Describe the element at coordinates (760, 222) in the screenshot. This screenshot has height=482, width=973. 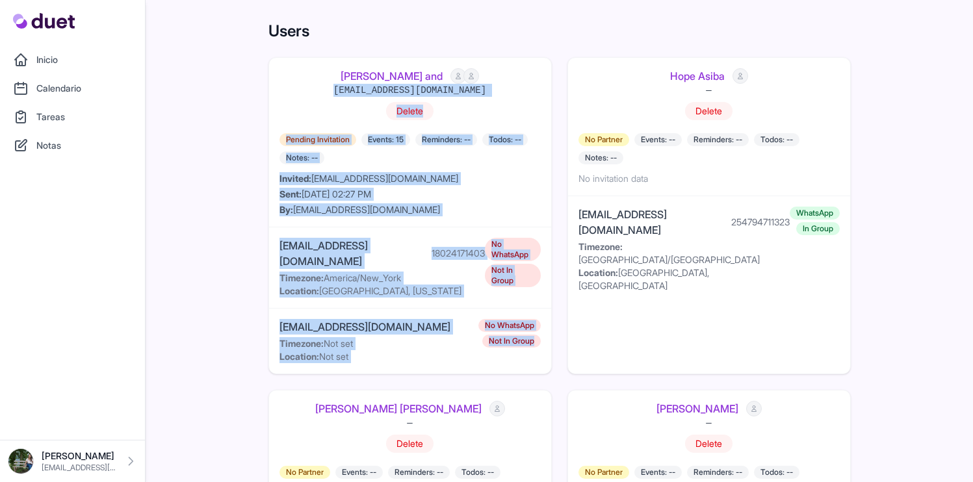
I see `div: 254794711323` at that location.